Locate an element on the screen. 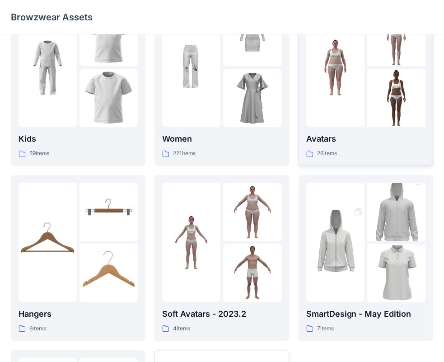  a: folder 1folder 2folder 3SmartDesign - May Edition7items is located at coordinates (366, 258).